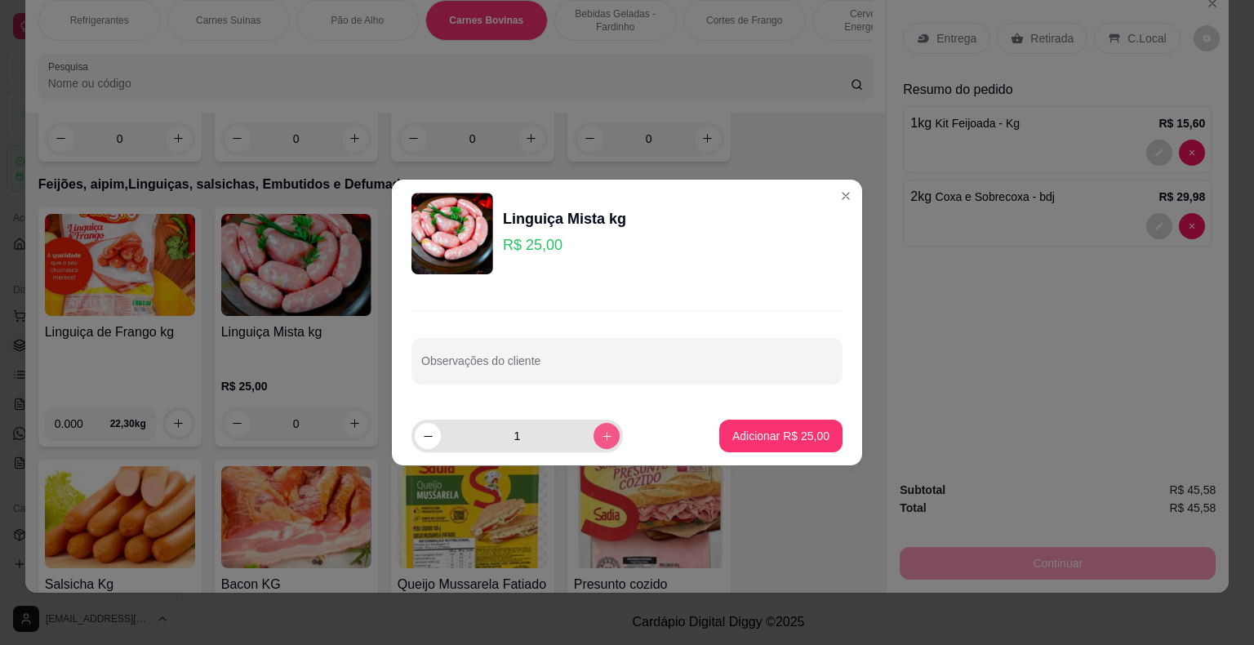 This screenshot has height=645, width=1254. What do you see at coordinates (428, 436) in the screenshot?
I see `button: decrease-product-quantity` at bounding box center [428, 436].